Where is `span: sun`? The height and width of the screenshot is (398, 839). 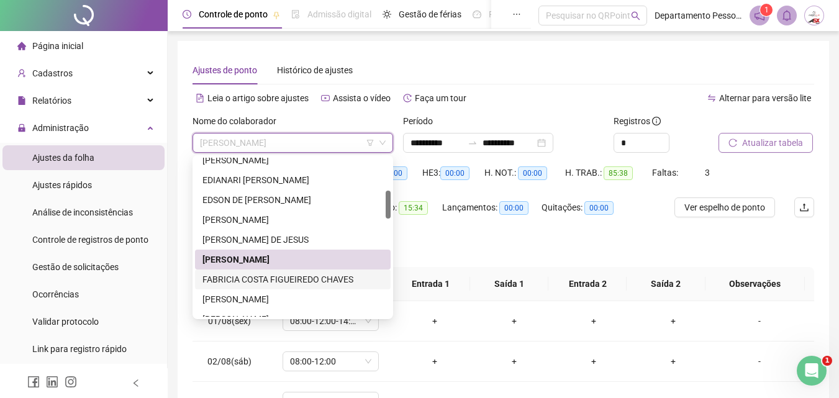
span: sun is located at coordinates (387, 14).